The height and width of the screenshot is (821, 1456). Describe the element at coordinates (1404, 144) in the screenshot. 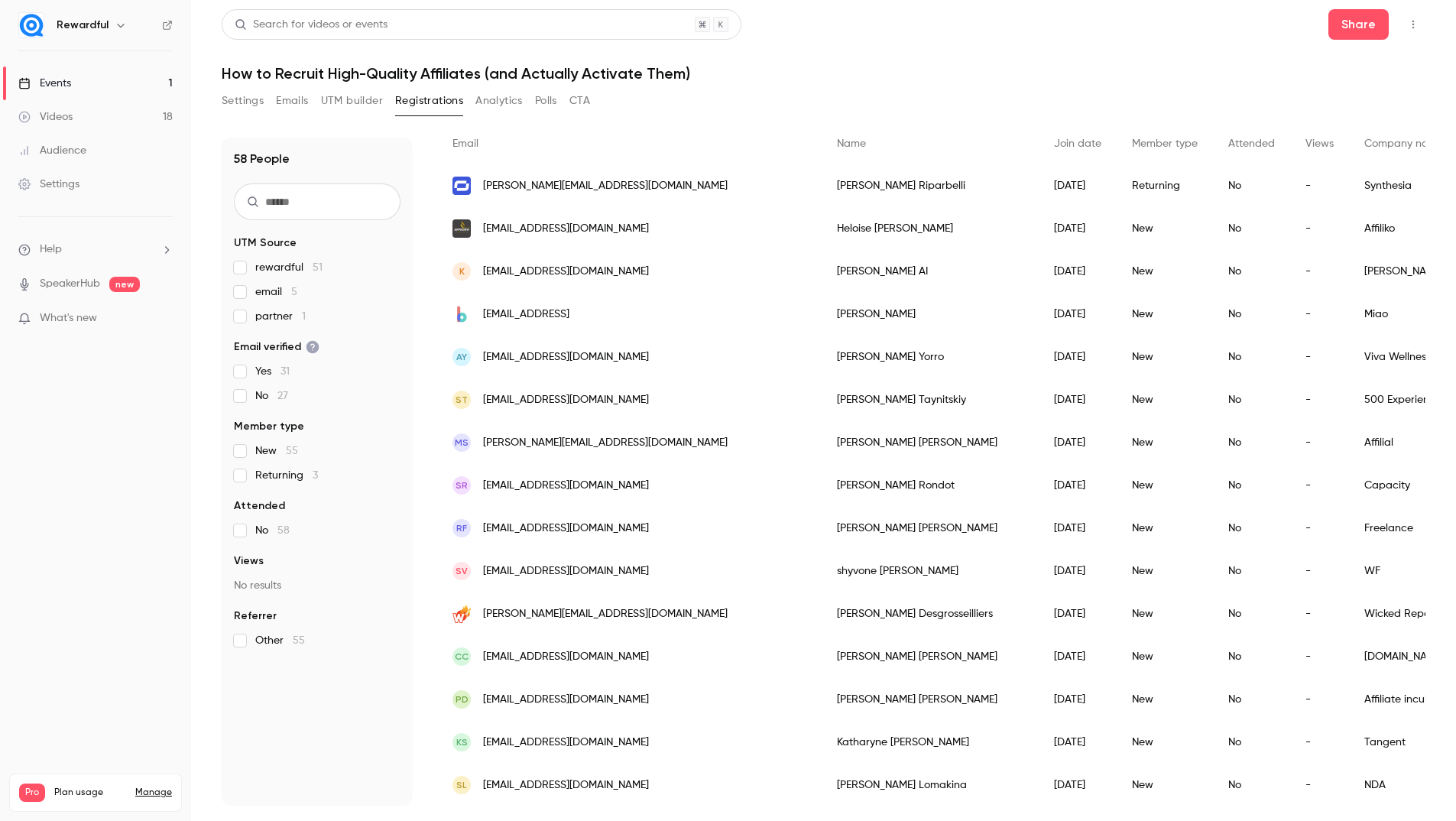

I see `span: Company name` at that location.